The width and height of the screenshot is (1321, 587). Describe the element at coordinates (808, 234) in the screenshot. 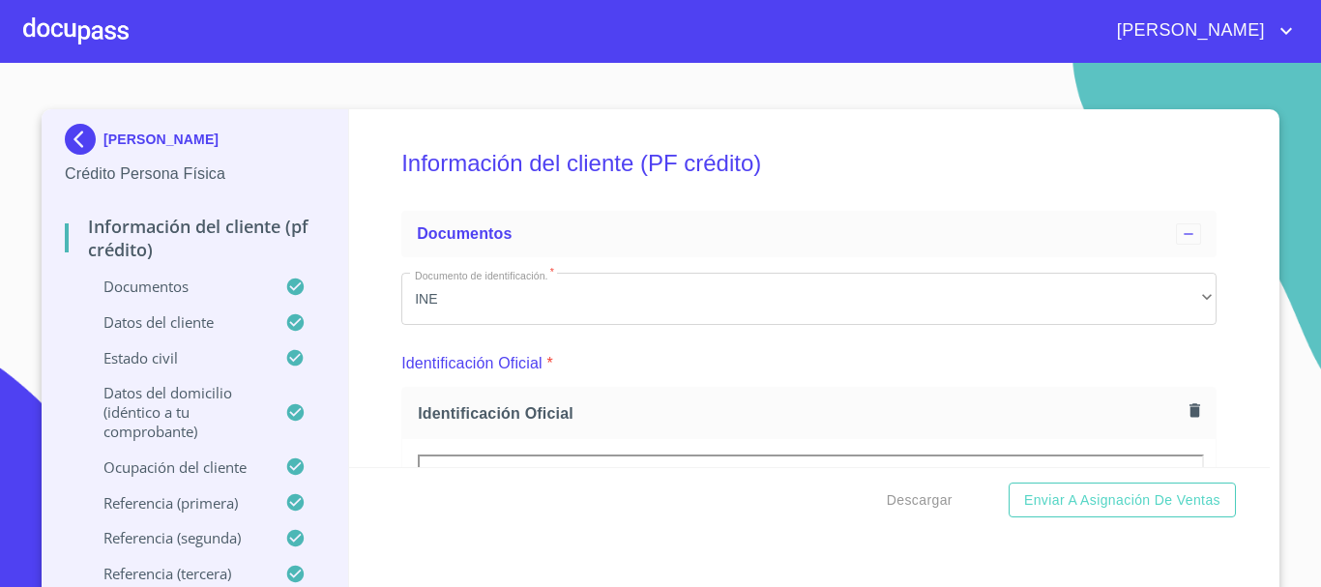

I see `div: Documentos` at that location.